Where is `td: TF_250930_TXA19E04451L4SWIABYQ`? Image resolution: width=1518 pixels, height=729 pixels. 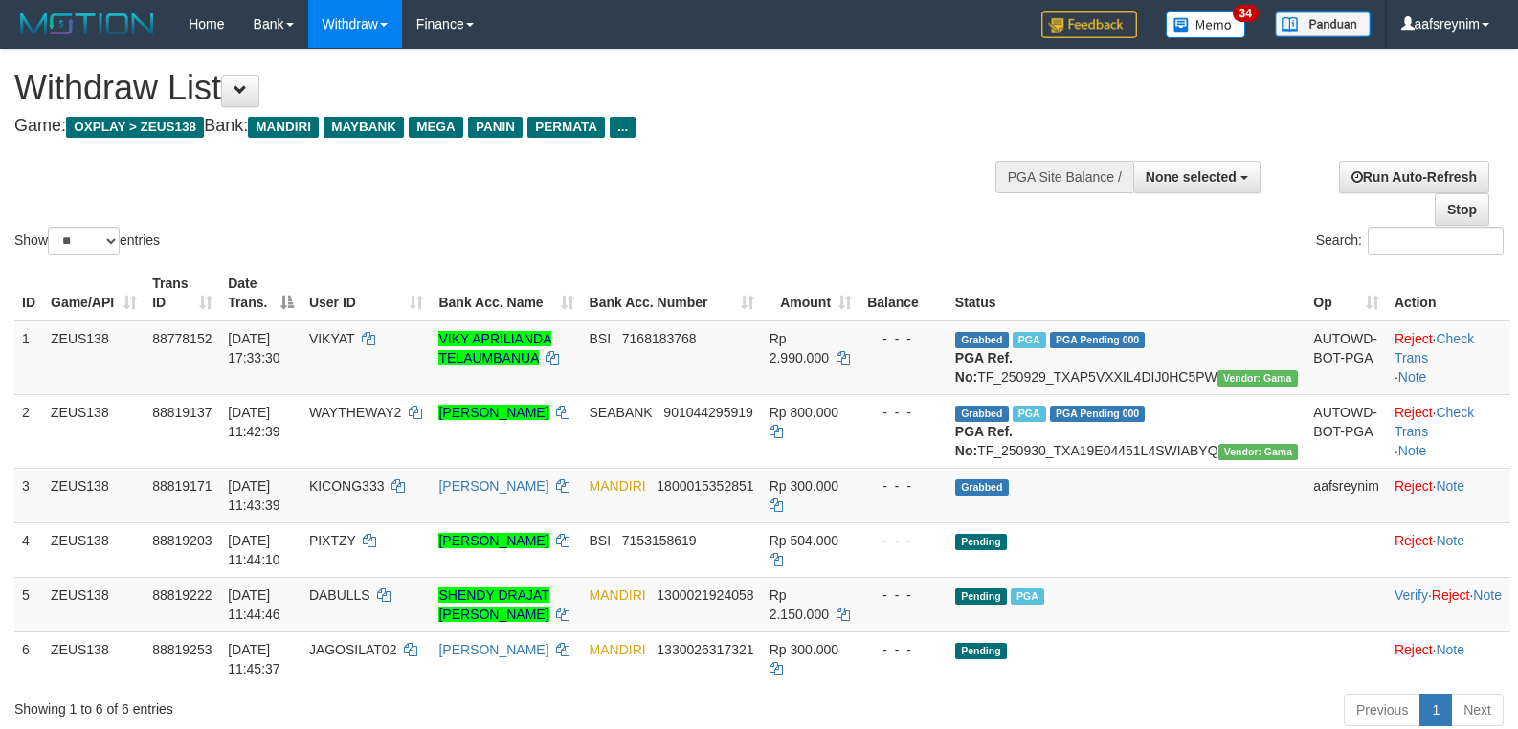
td: TF_250930_TXA19E04451L4SWIABYQ is located at coordinates (1126, 431).